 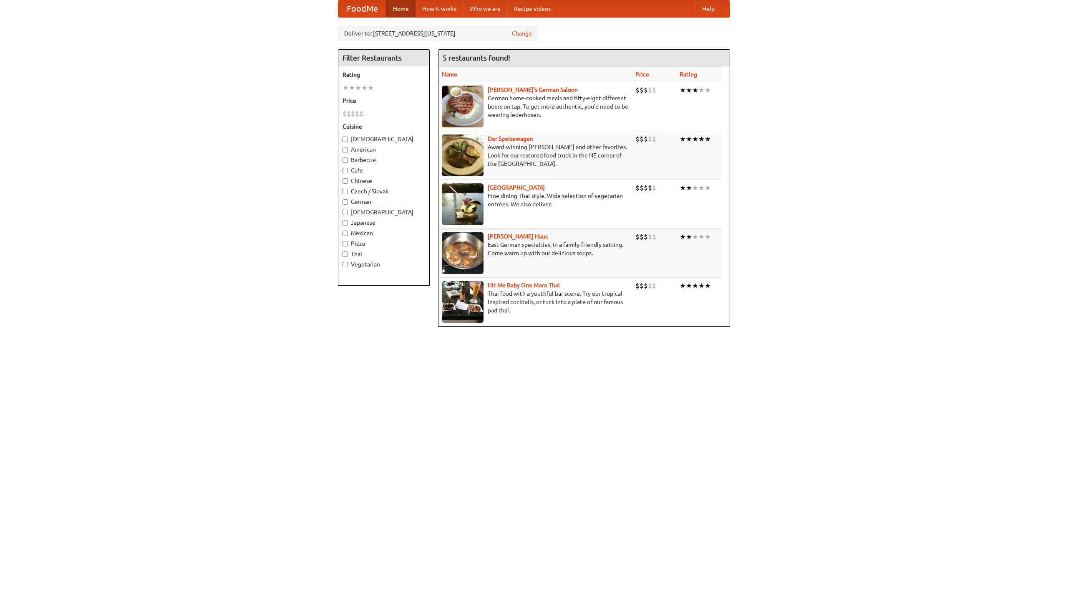 What do you see at coordinates (384, 233) in the screenshot?
I see `label: Mexican` at bounding box center [384, 233].